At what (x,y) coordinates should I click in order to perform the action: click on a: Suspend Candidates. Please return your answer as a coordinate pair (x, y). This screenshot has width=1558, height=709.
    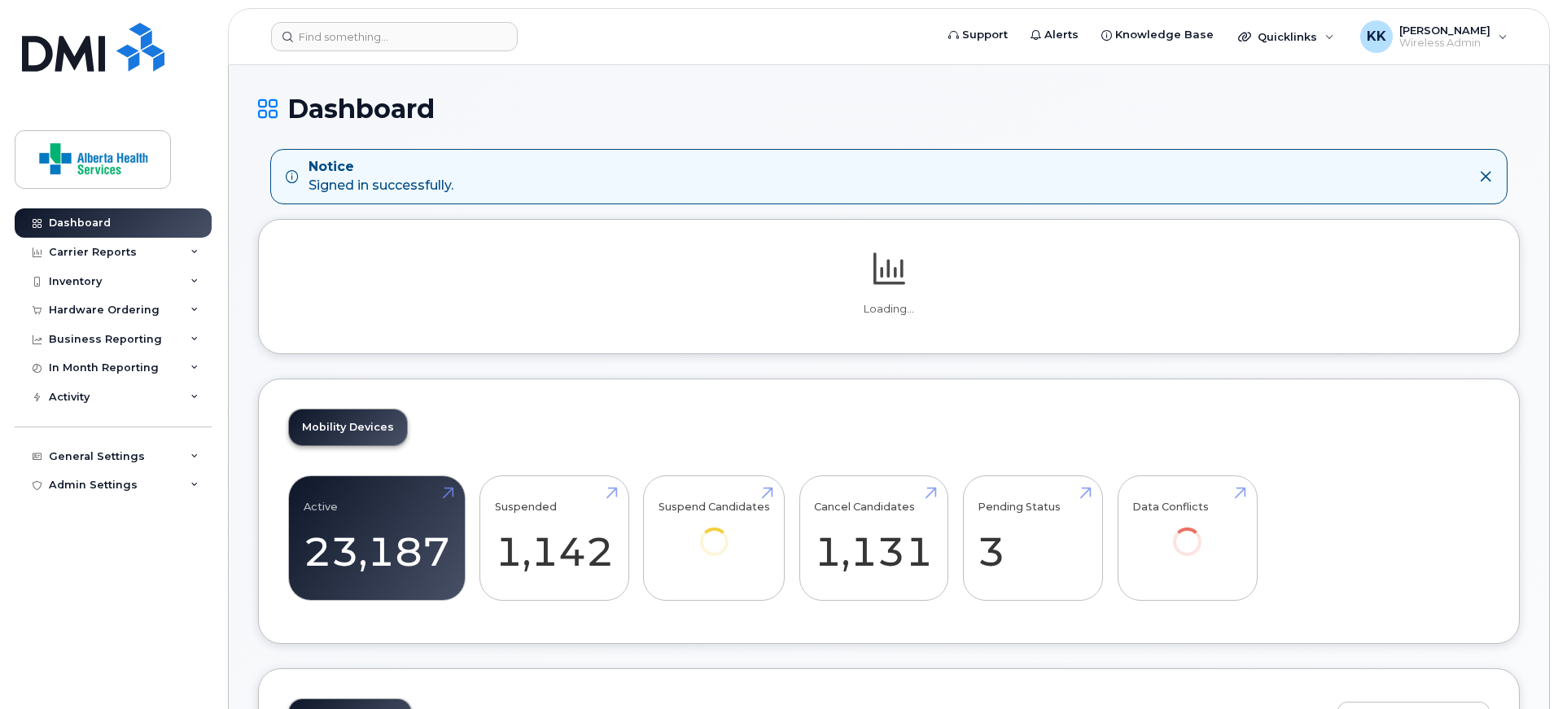
    Looking at the image, I should click on (714, 531).